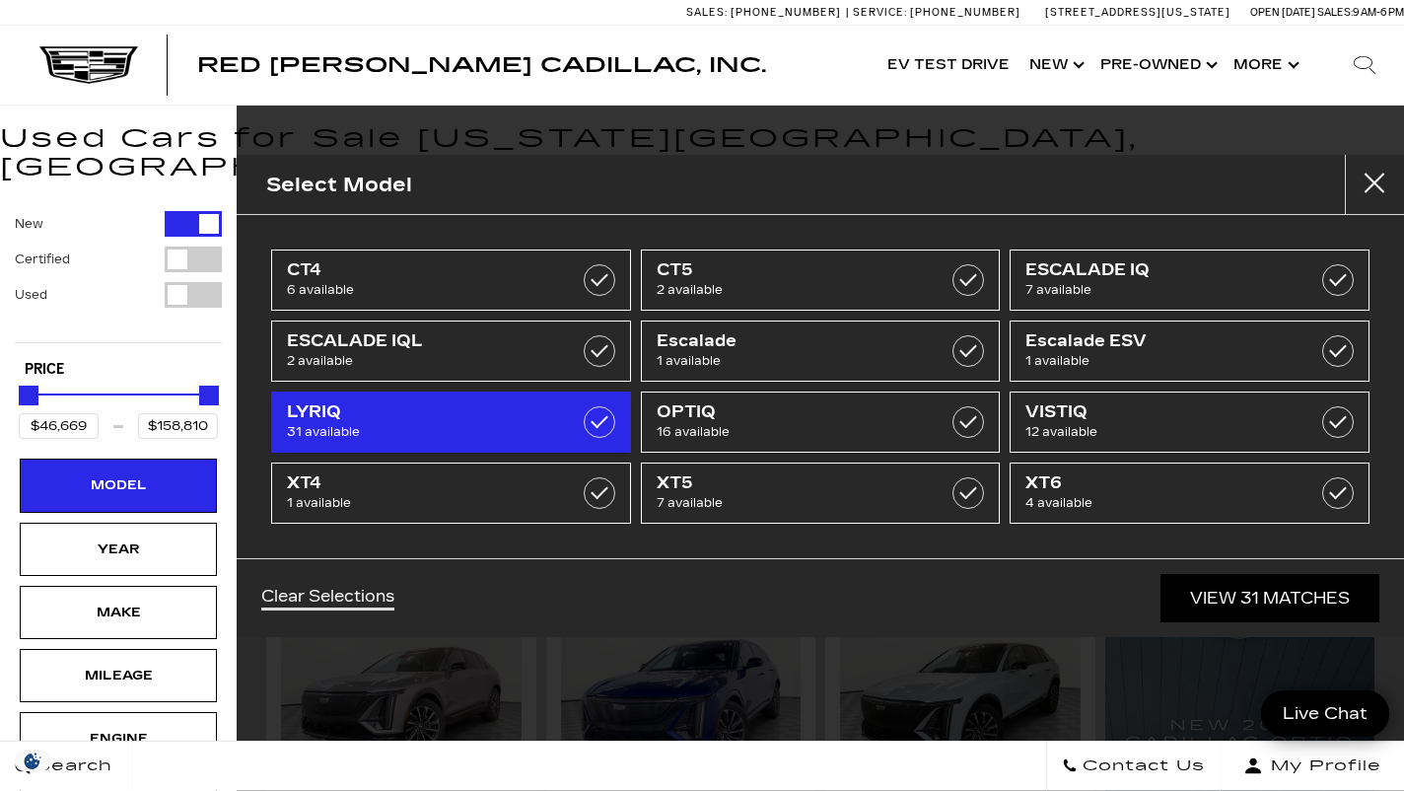  I want to click on a: Live Chat, so click(1325, 713).